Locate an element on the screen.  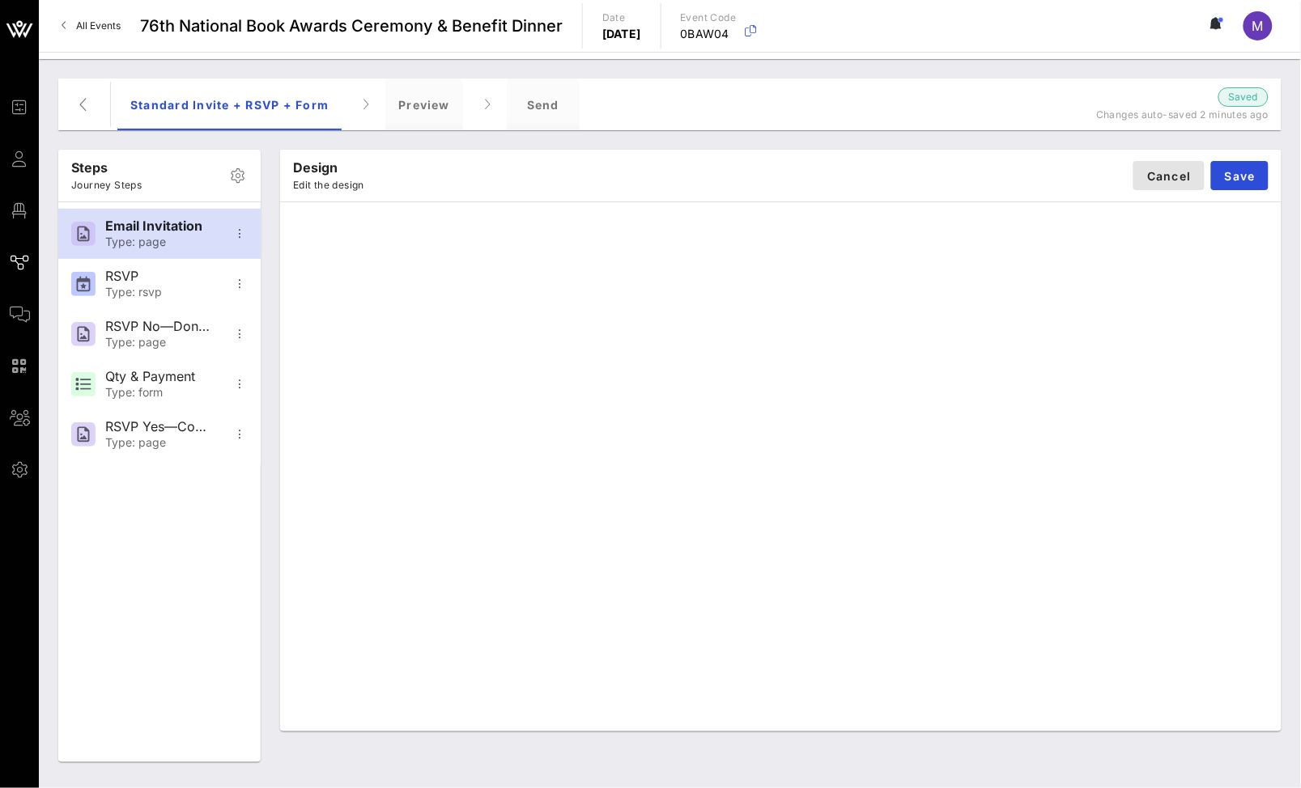
span: 76th National Book Awards Ceremony & Benefit Dinner is located at coordinates (351, 26).